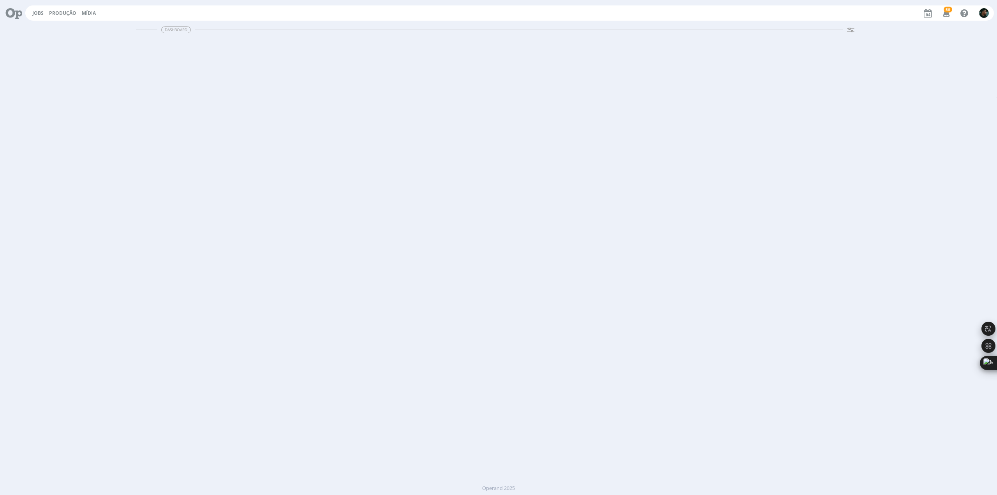 This screenshot has width=997, height=495. Describe the element at coordinates (983, 13) in the screenshot. I see `button: K` at that location.